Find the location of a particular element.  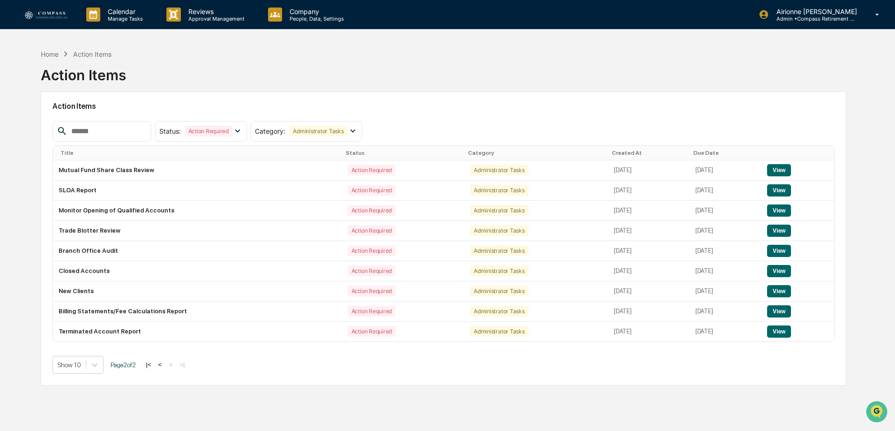

td: New Clients is located at coordinates (197, 291).